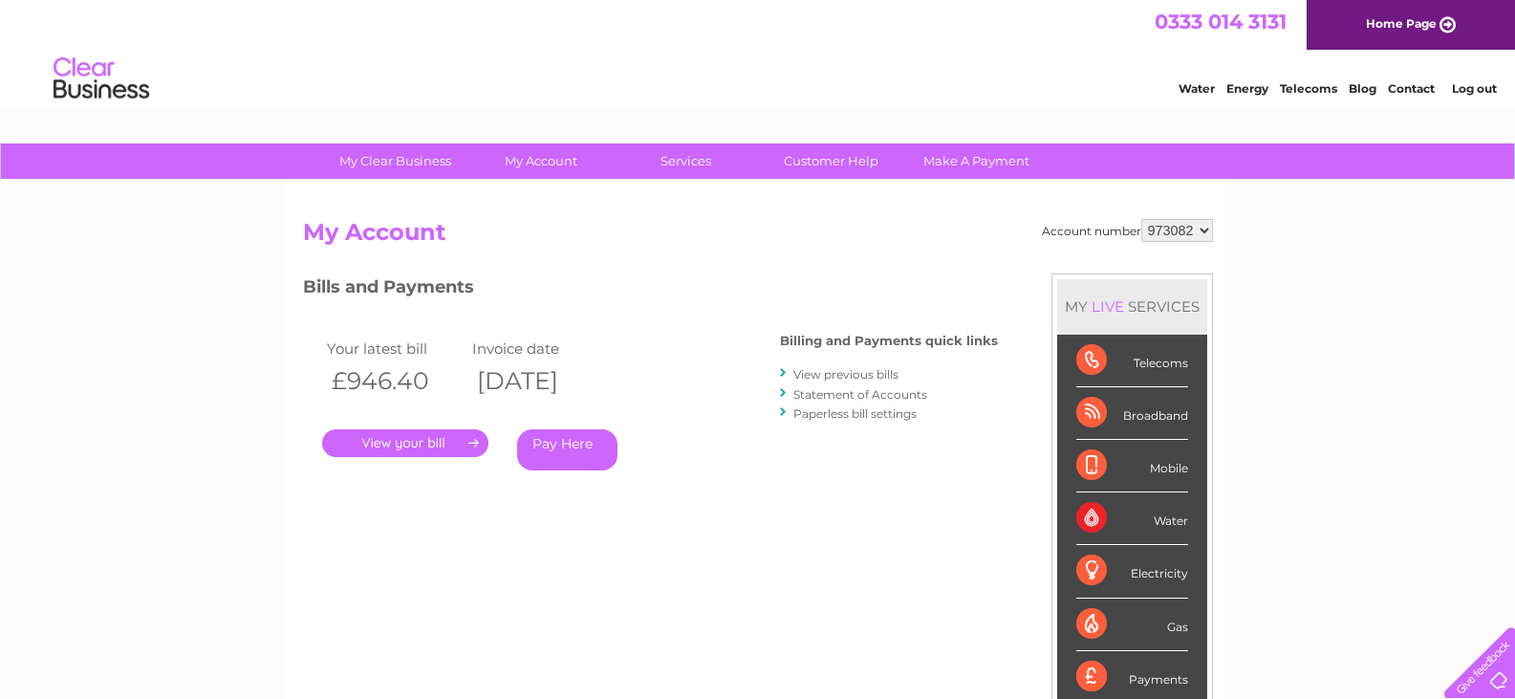  What do you see at coordinates (395, 348) in the screenshot?
I see `td: Your latest bill` at bounding box center [395, 348].